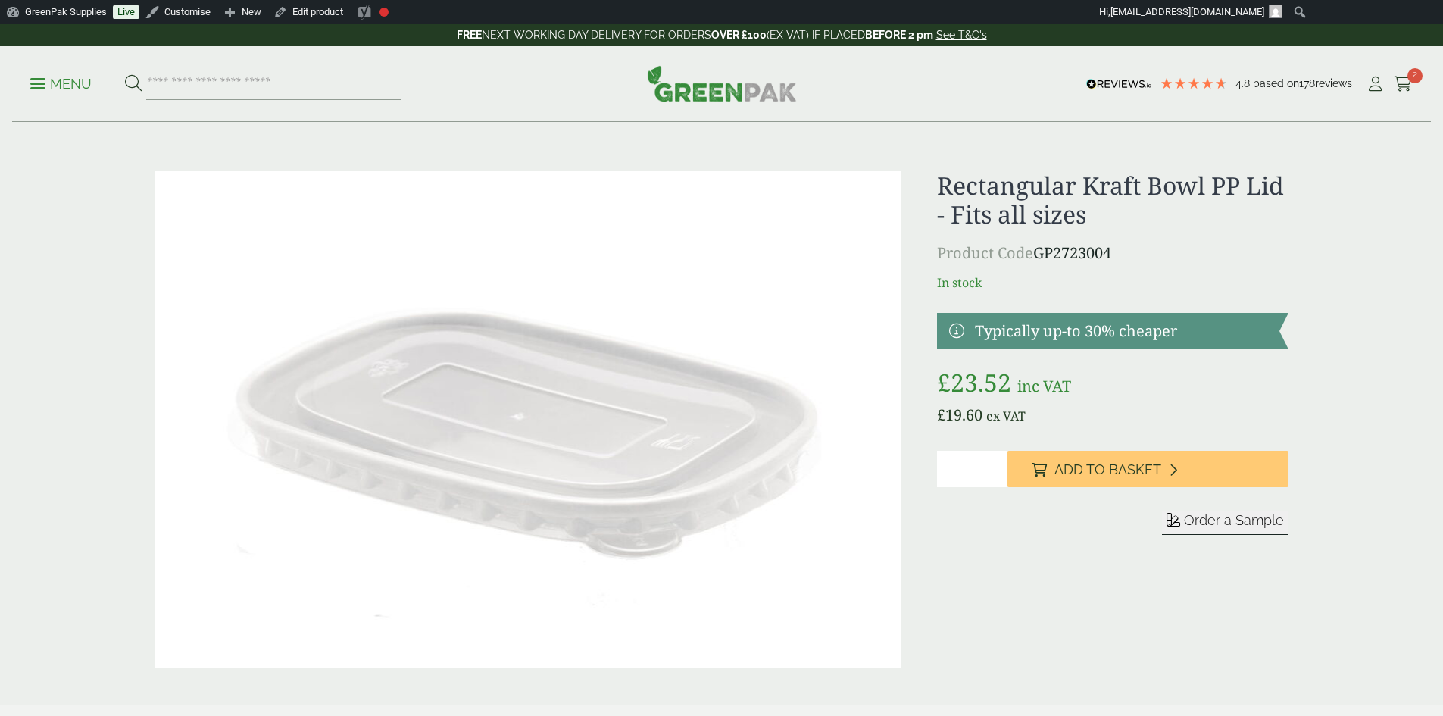  Describe the element at coordinates (126, 12) in the screenshot. I see `a: Live` at that location.